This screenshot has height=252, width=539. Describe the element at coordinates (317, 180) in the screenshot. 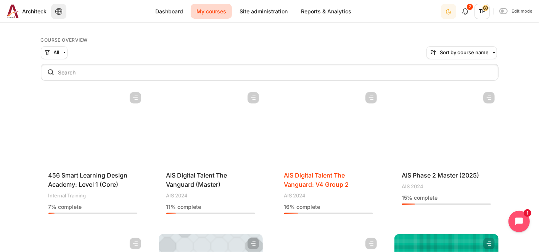

I see `span: AIS Digital Talent The Vanguard: V4 Group 2` at that location.